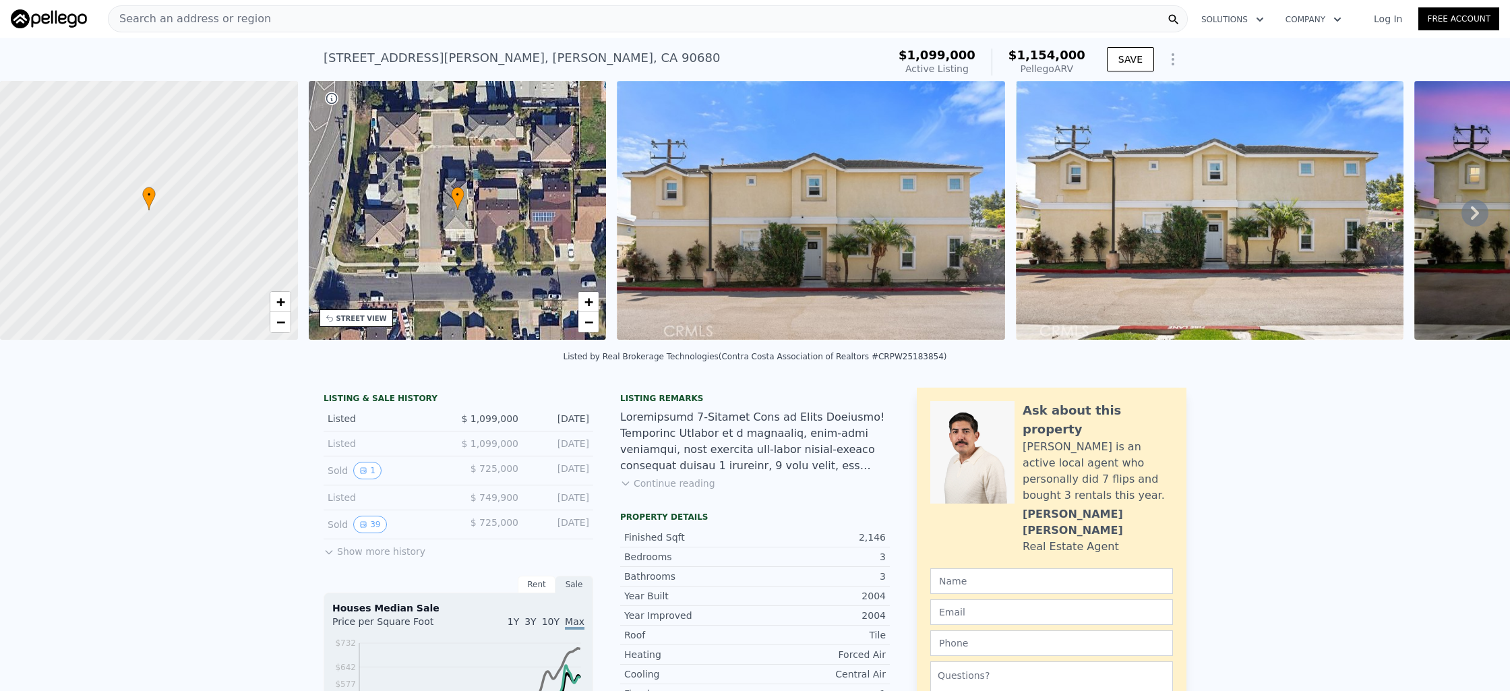 The height and width of the screenshot is (691, 1510). I want to click on span: $ 749,900, so click(494, 497).